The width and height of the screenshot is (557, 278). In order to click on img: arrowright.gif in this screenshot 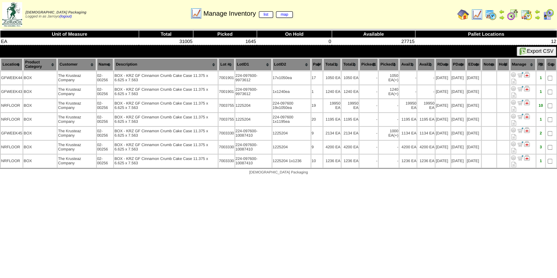, I will do `click(537, 17)`.